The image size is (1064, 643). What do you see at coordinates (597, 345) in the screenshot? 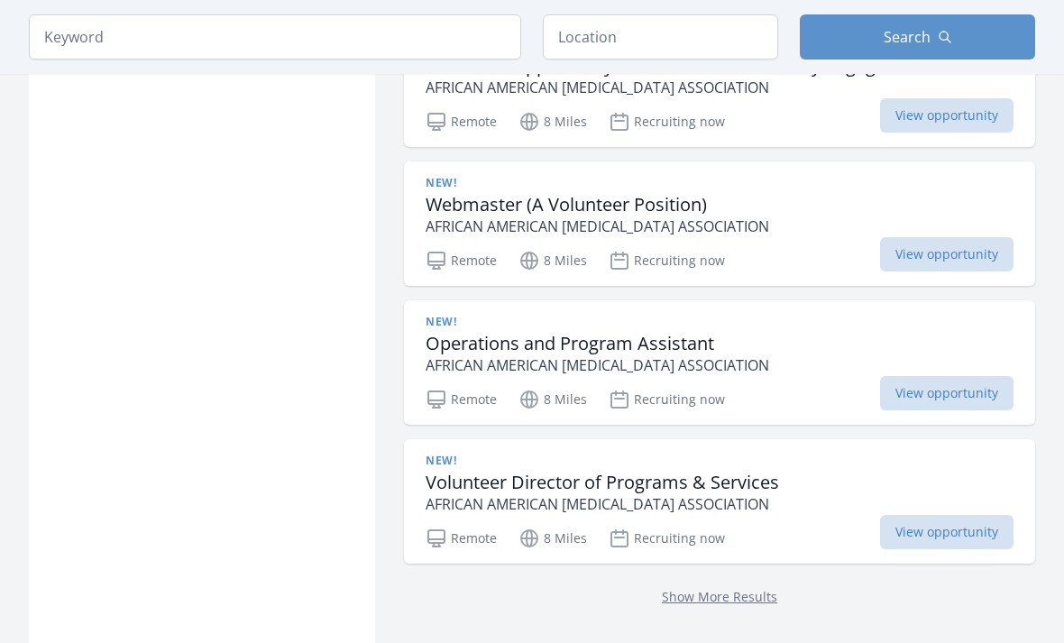
I see `h3: Operations and Program Assistant` at bounding box center [597, 345].